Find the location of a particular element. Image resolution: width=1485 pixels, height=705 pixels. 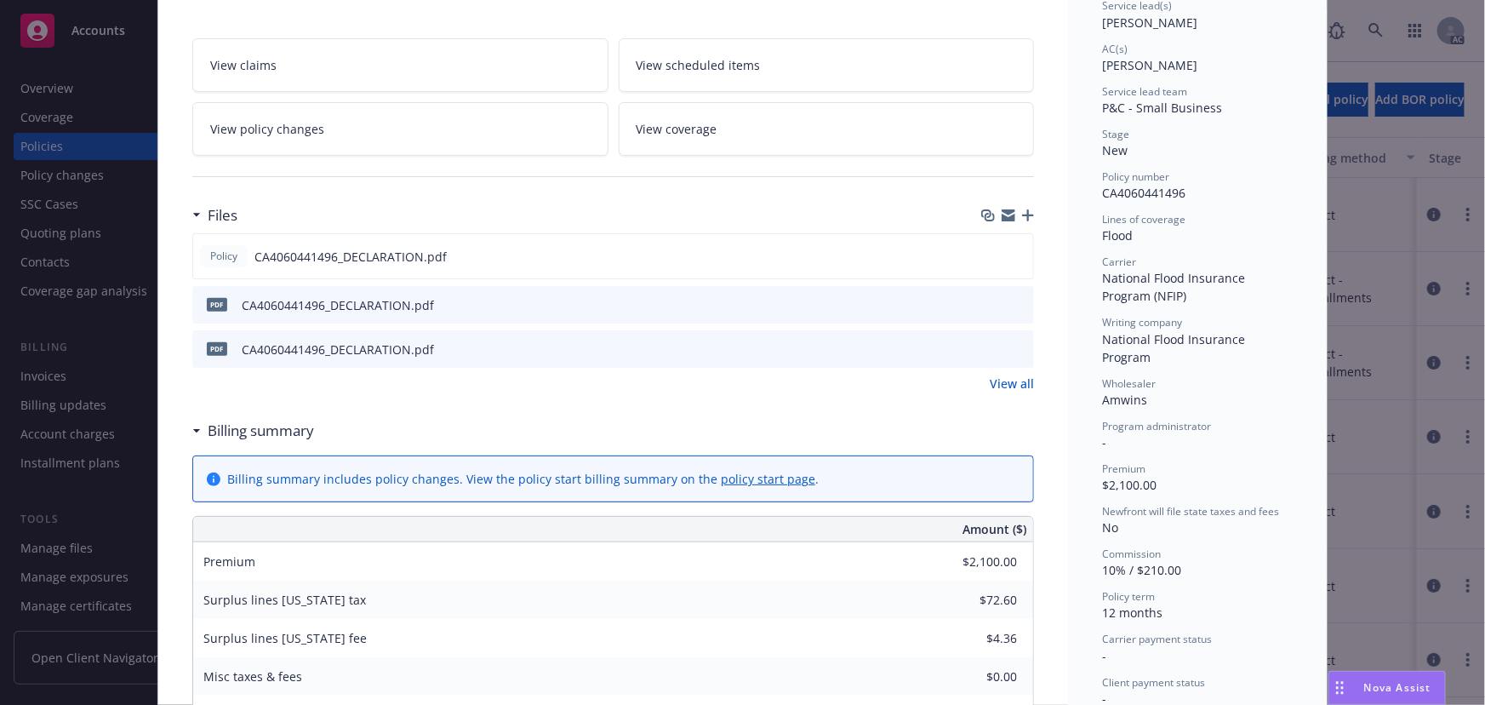

span: Commission is located at coordinates (1131, 553).